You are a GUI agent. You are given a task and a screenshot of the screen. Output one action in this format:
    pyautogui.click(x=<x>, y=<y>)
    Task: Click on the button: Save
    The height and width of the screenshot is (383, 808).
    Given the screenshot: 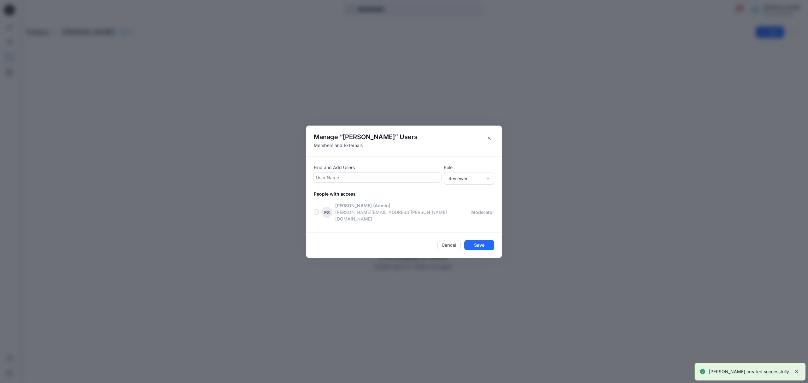 What is the action you would take?
    pyautogui.click(x=479, y=245)
    